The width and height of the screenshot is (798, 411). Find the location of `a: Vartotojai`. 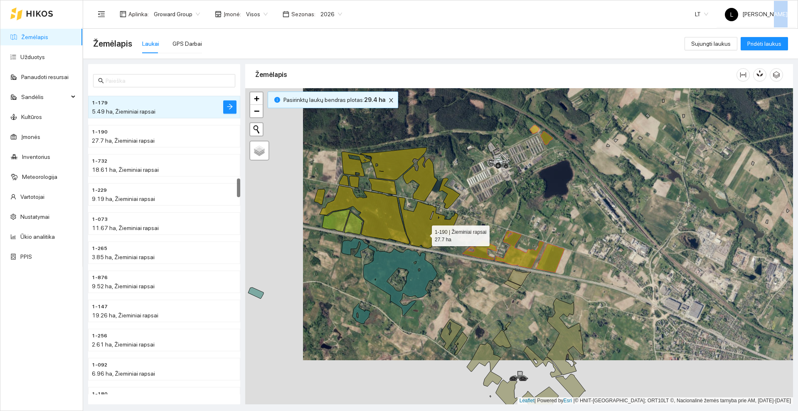

a: Vartotojai is located at coordinates (32, 197).